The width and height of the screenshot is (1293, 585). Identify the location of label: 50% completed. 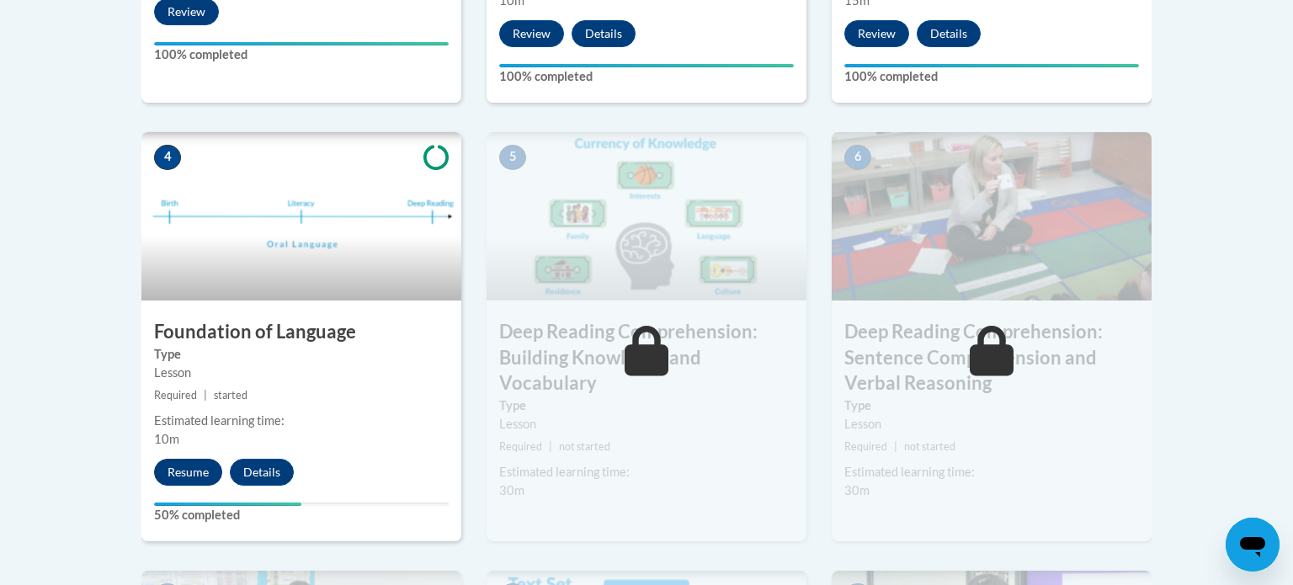
(301, 515).